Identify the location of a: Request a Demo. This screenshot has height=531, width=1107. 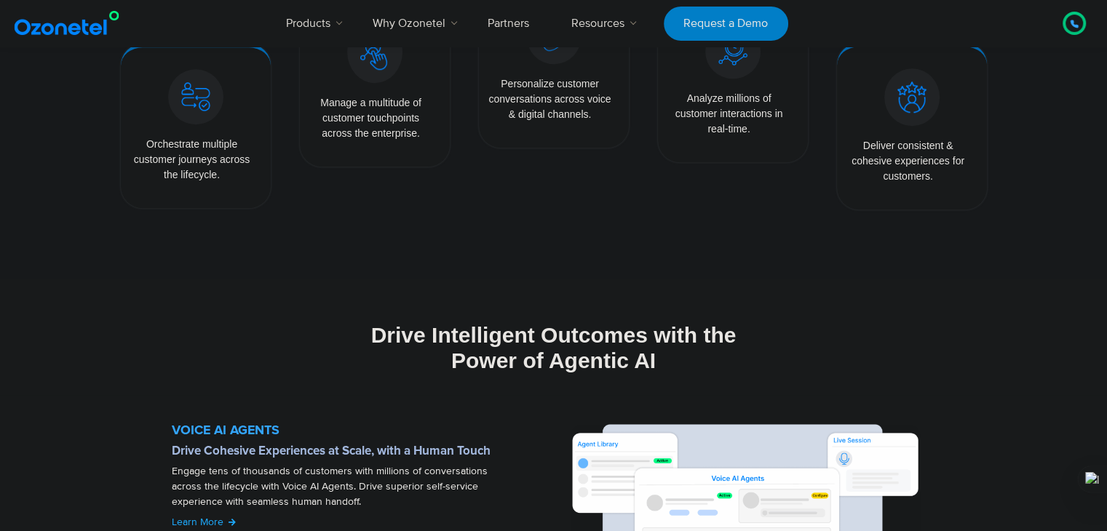
(726, 23).